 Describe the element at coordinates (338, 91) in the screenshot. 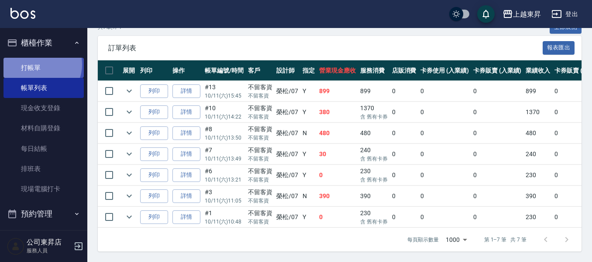

I see `td: 899` at that location.